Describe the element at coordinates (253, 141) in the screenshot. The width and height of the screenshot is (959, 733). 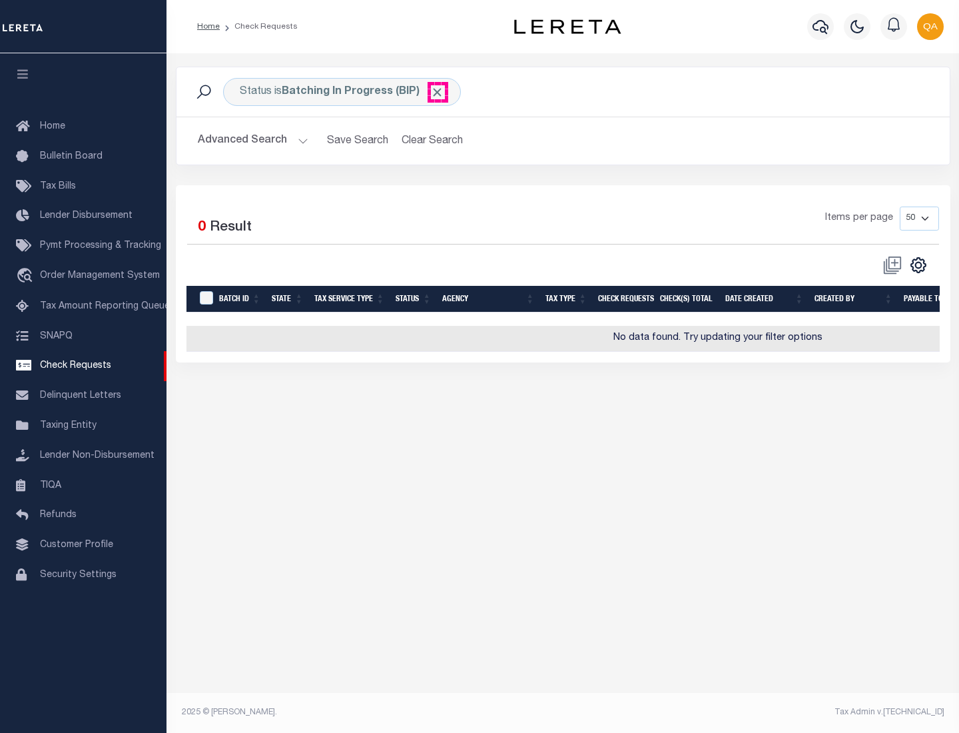
I see `button: Advanced Search` at that location.